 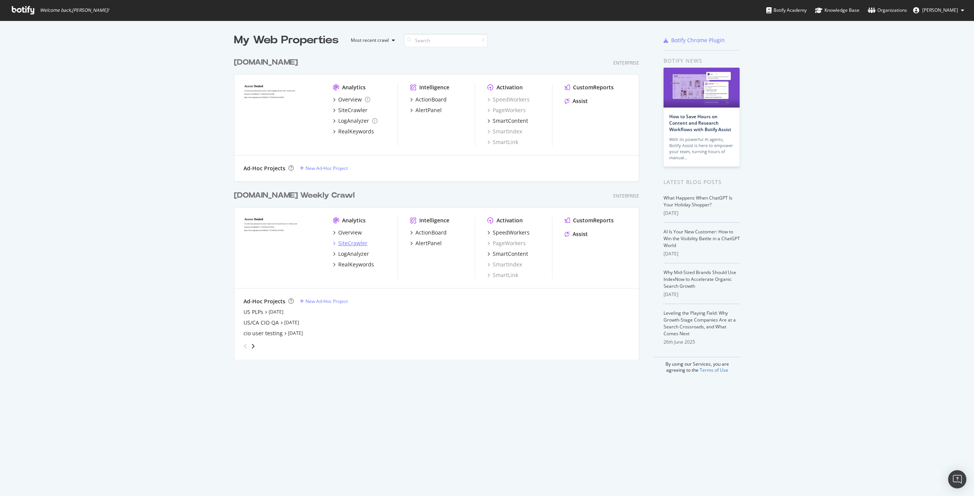 What do you see at coordinates (347, 233) in the screenshot?
I see `a: Overview` at bounding box center [347, 233].